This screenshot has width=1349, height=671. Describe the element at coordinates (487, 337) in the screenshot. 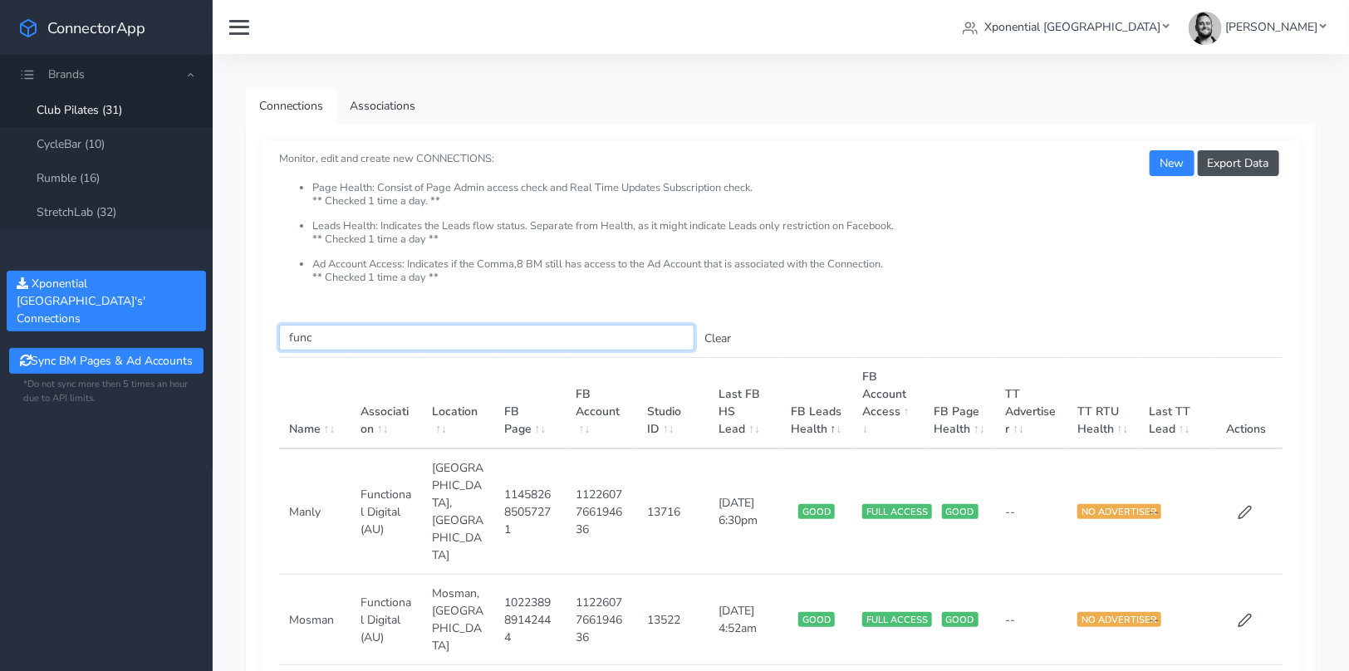

I see `input: enter text you want to search` at that location.